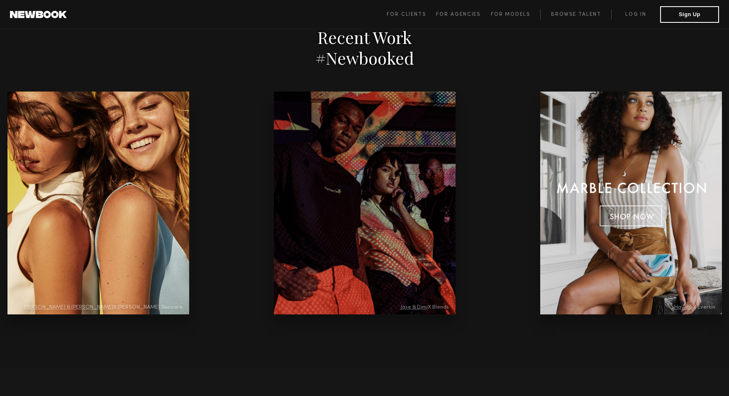  Describe the element at coordinates (683, 308) in the screenshot. I see `span: Havilah` at that location.